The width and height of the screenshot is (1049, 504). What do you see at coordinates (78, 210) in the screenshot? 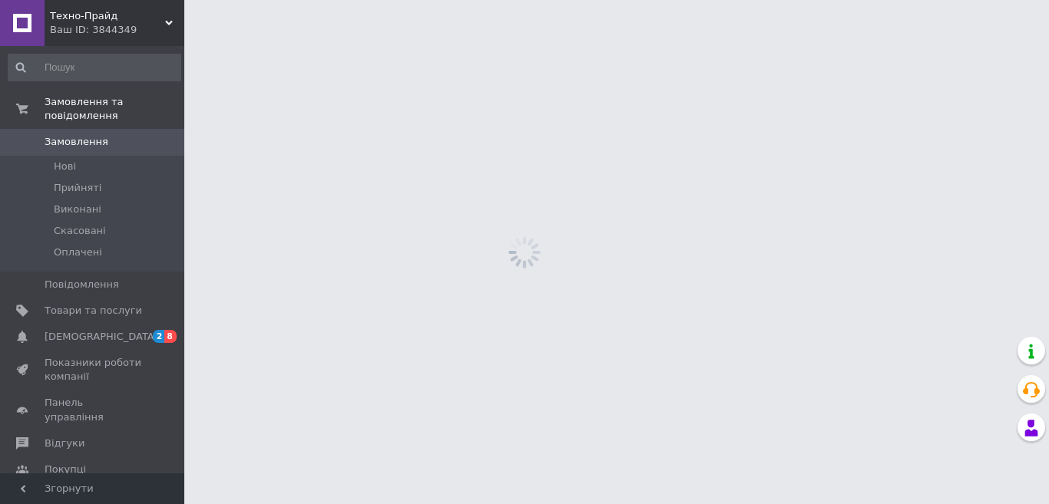
I see `span: Виконані` at bounding box center [78, 210].